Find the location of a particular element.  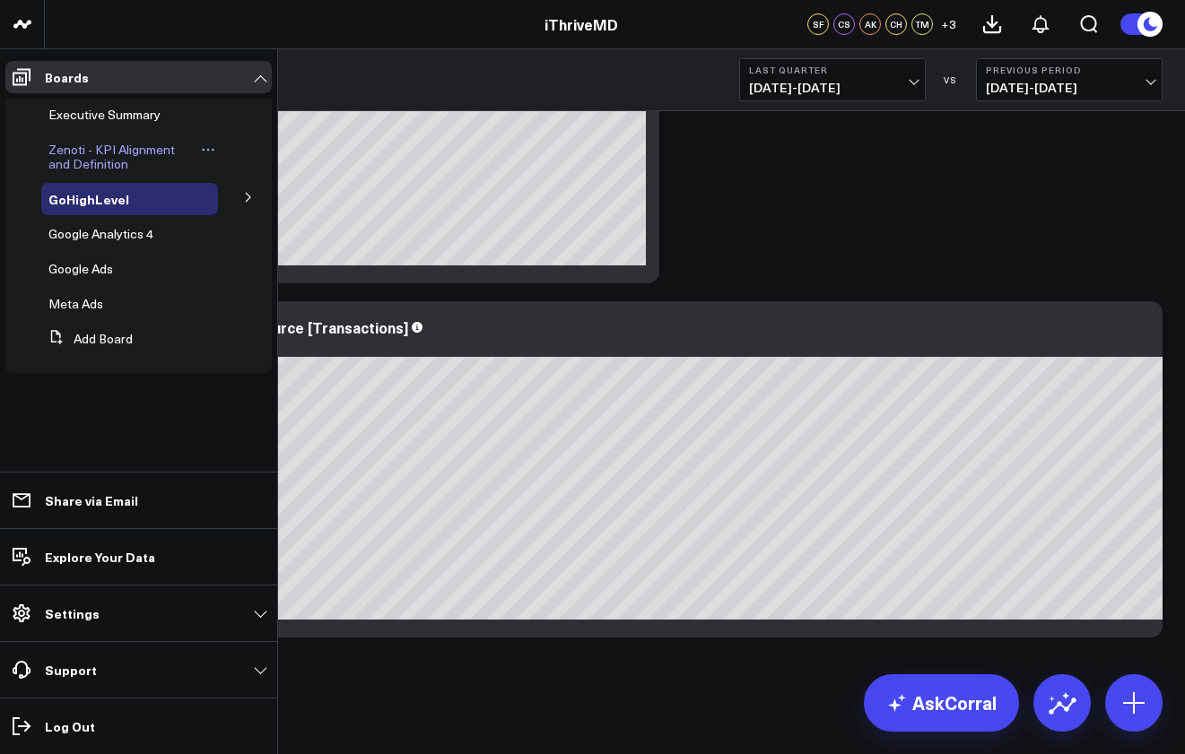

div: CS is located at coordinates (844, 24).